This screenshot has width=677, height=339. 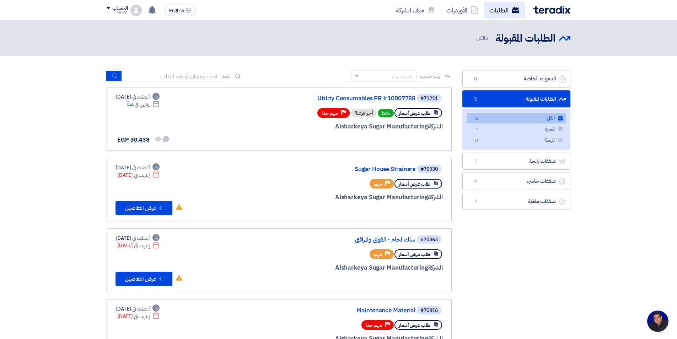 I want to click on img: profile_test.png, so click(x=136, y=10).